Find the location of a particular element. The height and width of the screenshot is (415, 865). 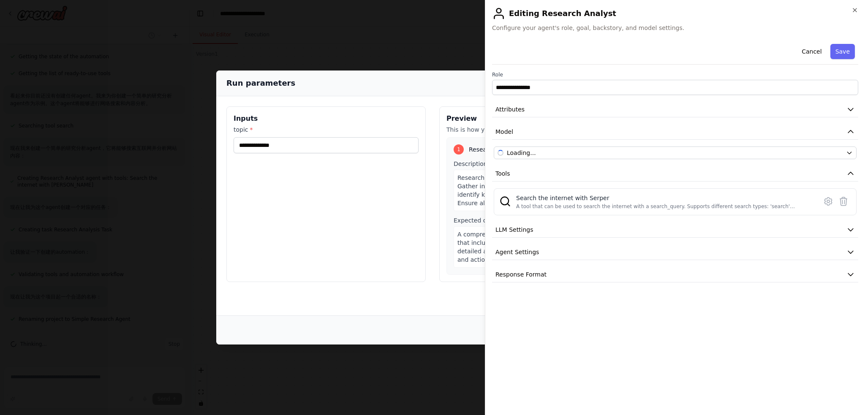

button: Configure tool is located at coordinates (828, 201).